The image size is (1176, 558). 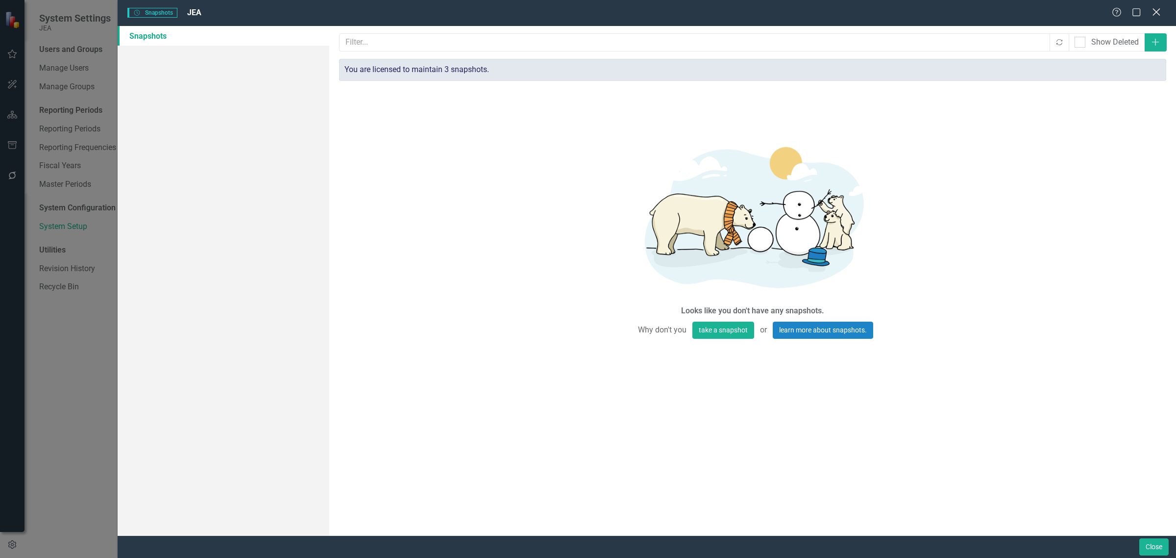 I want to click on div: Show Deleted, so click(x=1115, y=42).